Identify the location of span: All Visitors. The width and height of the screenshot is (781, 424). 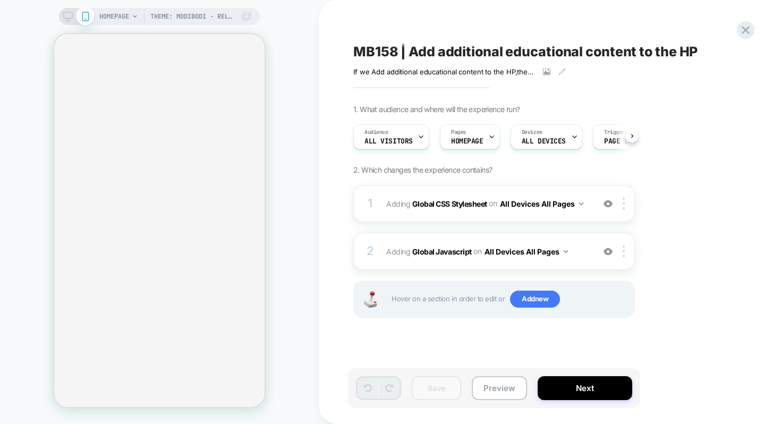
(388, 141).